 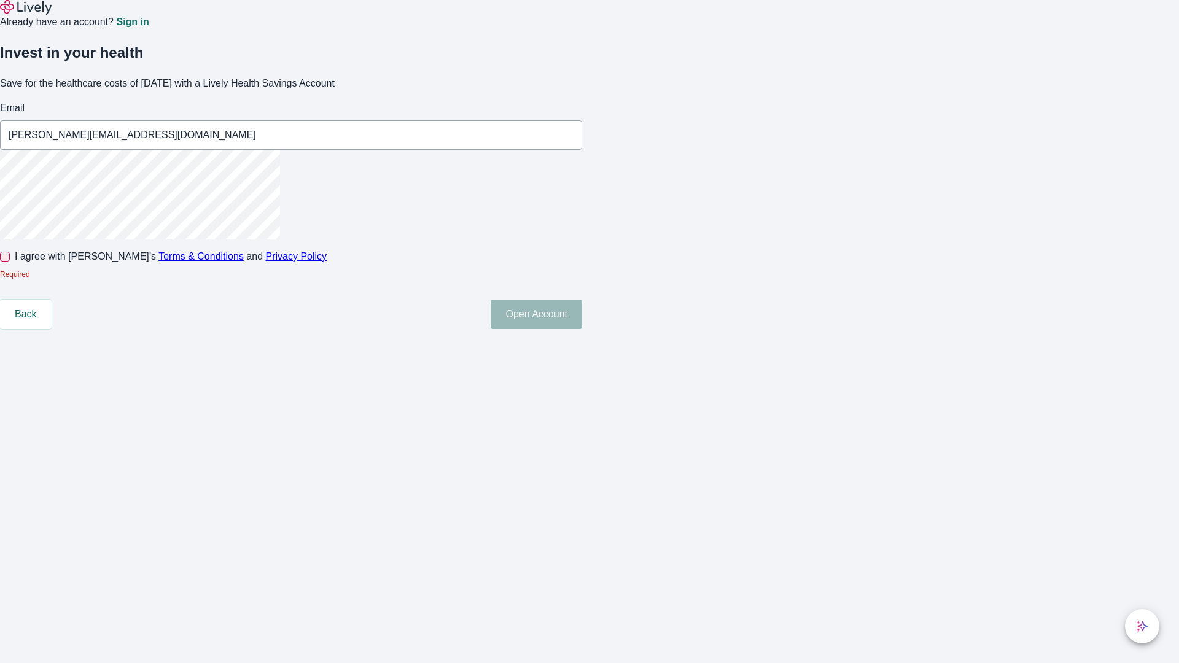 I want to click on svg: Lively AI Assistant, so click(x=1142, y=626).